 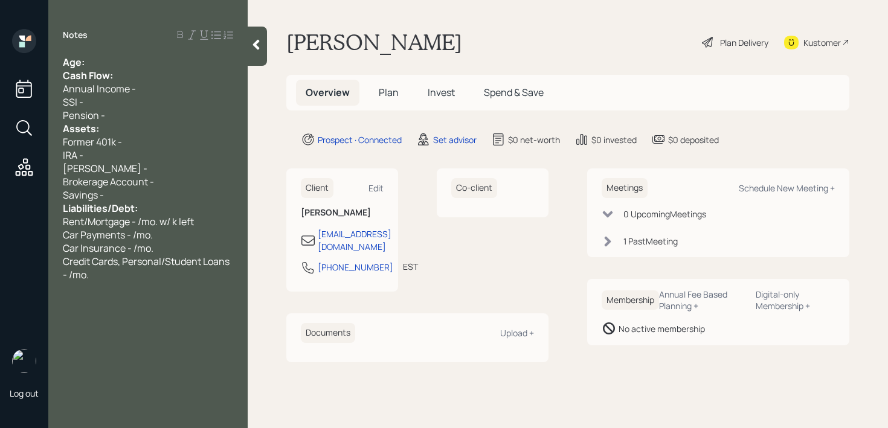 I want to click on div: Digital-only Membership +, so click(x=795, y=300).